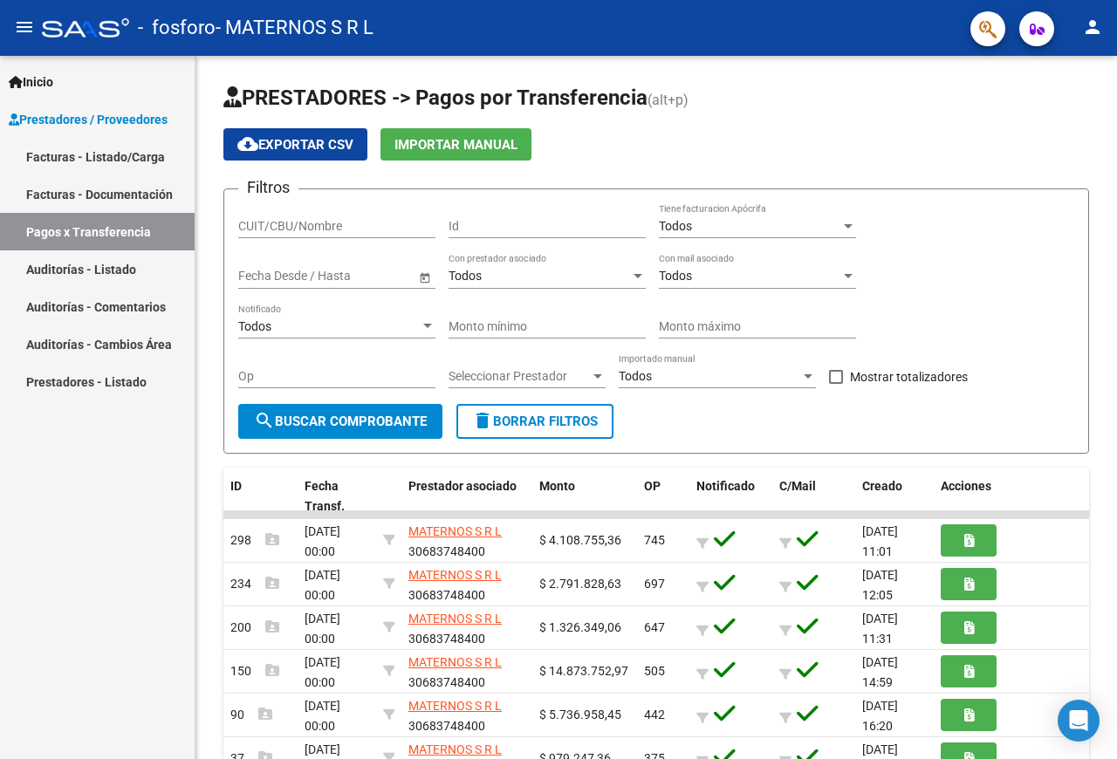 Image resolution: width=1117 pixels, height=759 pixels. I want to click on h3: Filtros, so click(268, 188).